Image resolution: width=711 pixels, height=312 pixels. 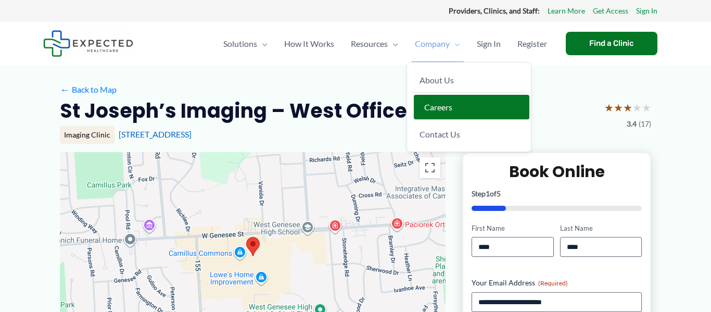 I want to click on span: Contact Us, so click(x=440, y=134).